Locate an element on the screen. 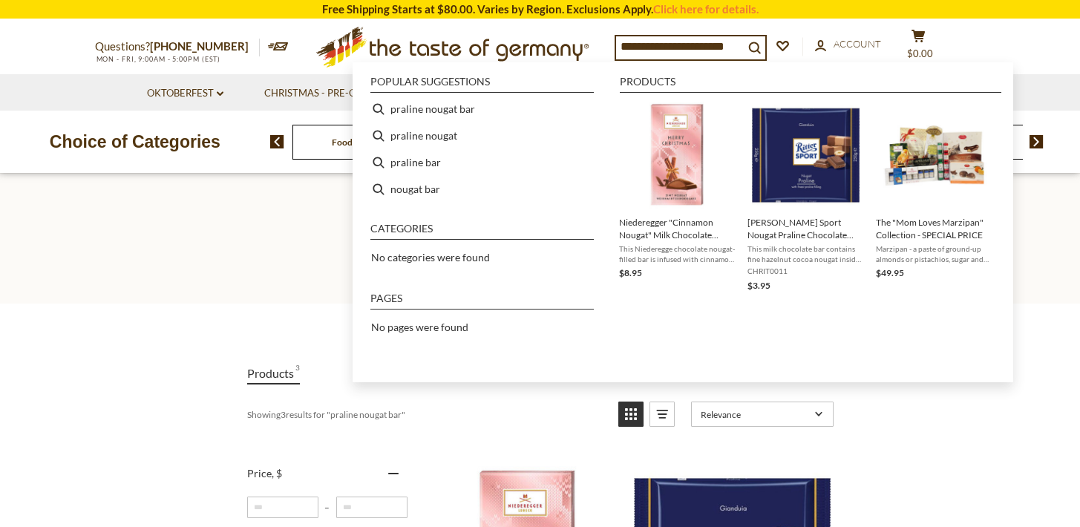 Image resolution: width=1080 pixels, height=527 pixels. img: previous arrow is located at coordinates (277, 142).